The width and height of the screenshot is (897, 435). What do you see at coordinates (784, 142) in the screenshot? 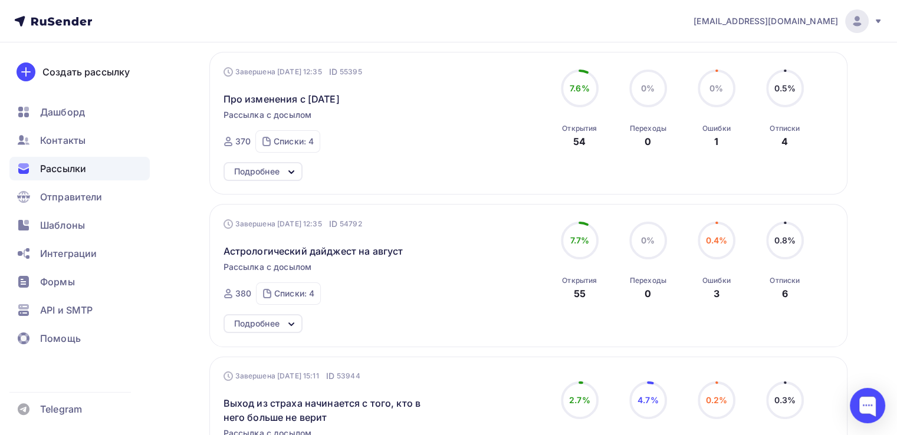
I see `div: 4` at bounding box center [784, 142].